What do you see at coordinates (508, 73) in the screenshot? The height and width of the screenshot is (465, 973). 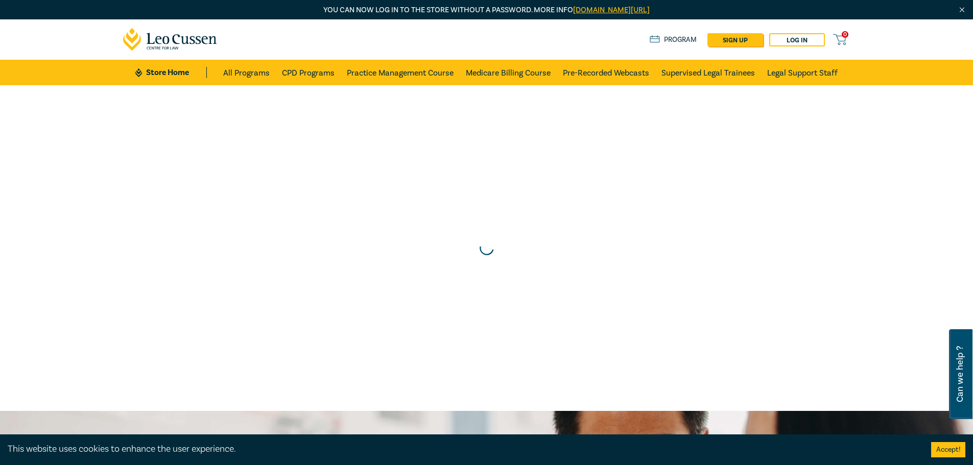 I see `a: Medicare Billing Course` at bounding box center [508, 73].